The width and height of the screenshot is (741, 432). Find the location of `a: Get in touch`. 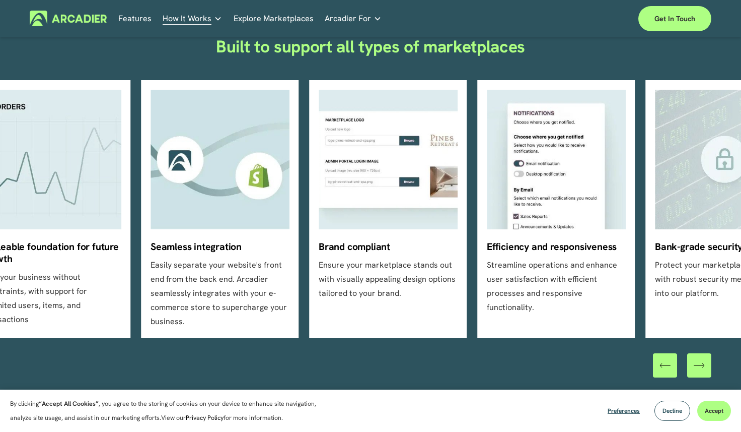

a: Get in touch is located at coordinates (675, 19).